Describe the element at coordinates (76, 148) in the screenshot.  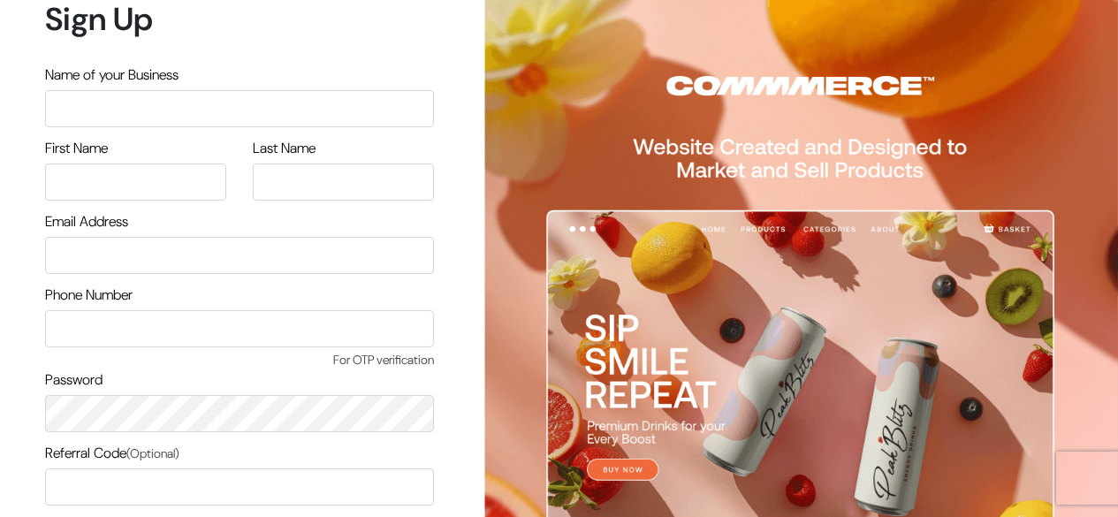
I see `label: First Name` at that location.